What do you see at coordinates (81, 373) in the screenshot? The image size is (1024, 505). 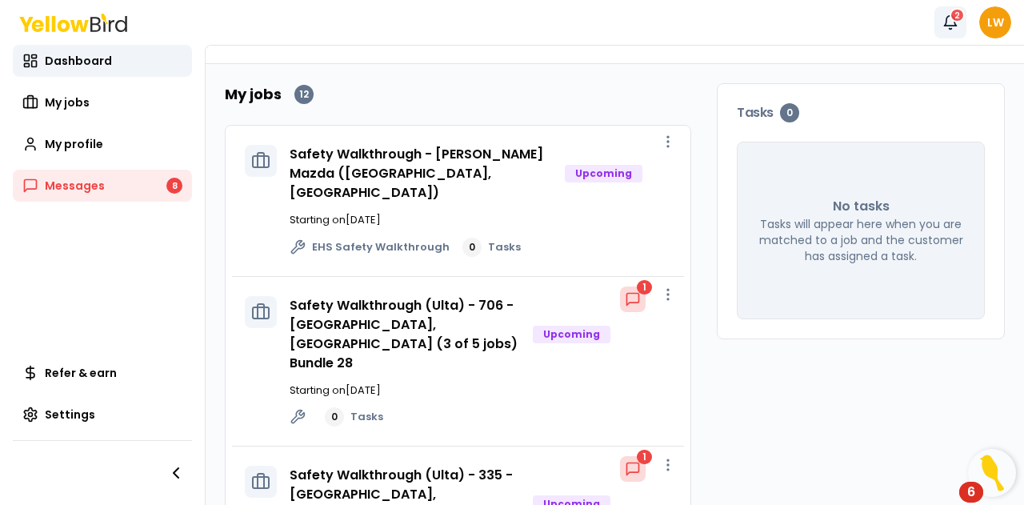 I see `span: Refer & earn` at bounding box center [81, 373].